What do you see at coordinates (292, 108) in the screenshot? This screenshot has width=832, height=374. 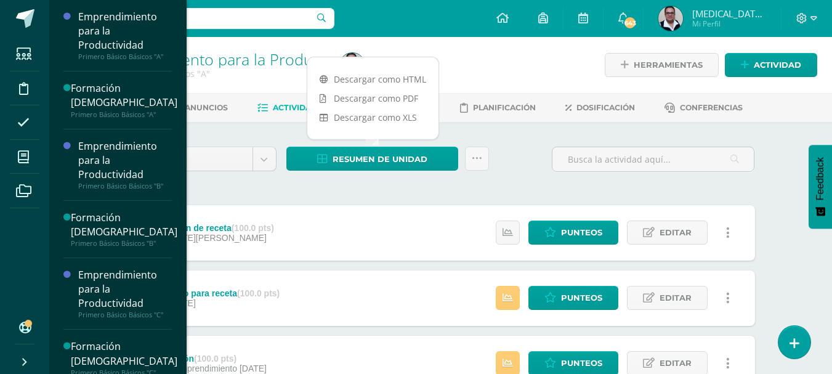 I see `a: Actividades` at bounding box center [292, 108].